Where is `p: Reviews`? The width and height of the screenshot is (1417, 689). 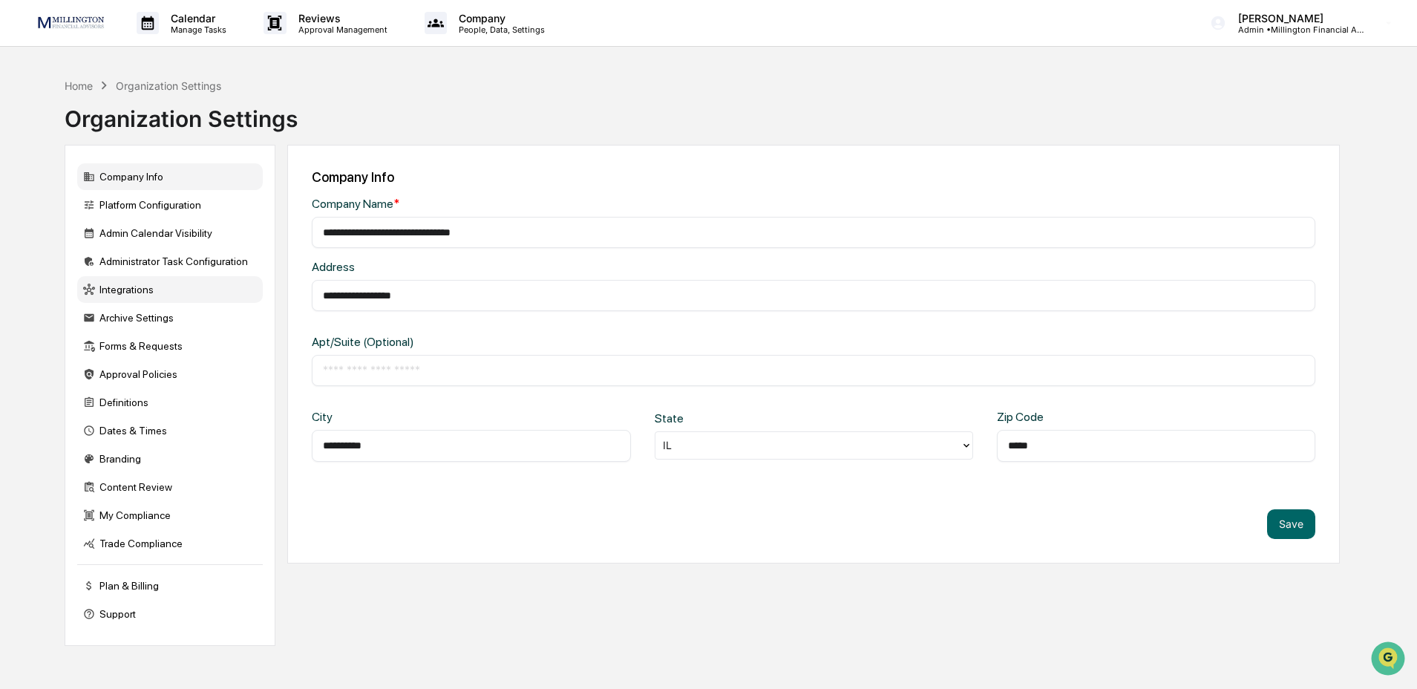
p: Reviews is located at coordinates (341, 18).